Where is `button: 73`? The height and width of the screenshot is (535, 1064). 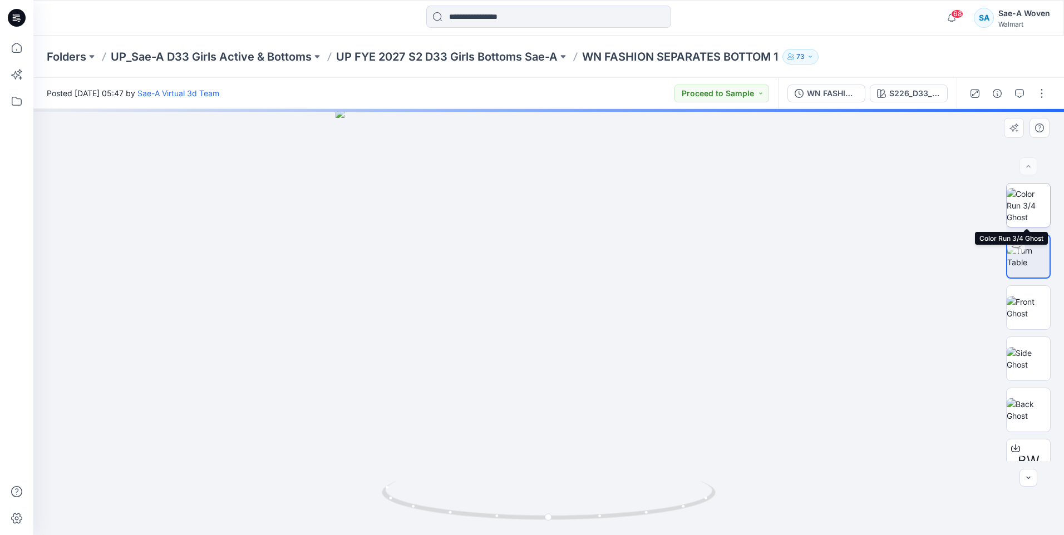 button: 73 is located at coordinates (800, 57).